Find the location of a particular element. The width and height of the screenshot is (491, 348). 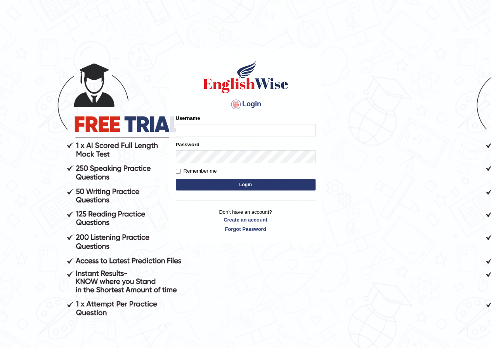

input: Remember me is located at coordinates (178, 171).